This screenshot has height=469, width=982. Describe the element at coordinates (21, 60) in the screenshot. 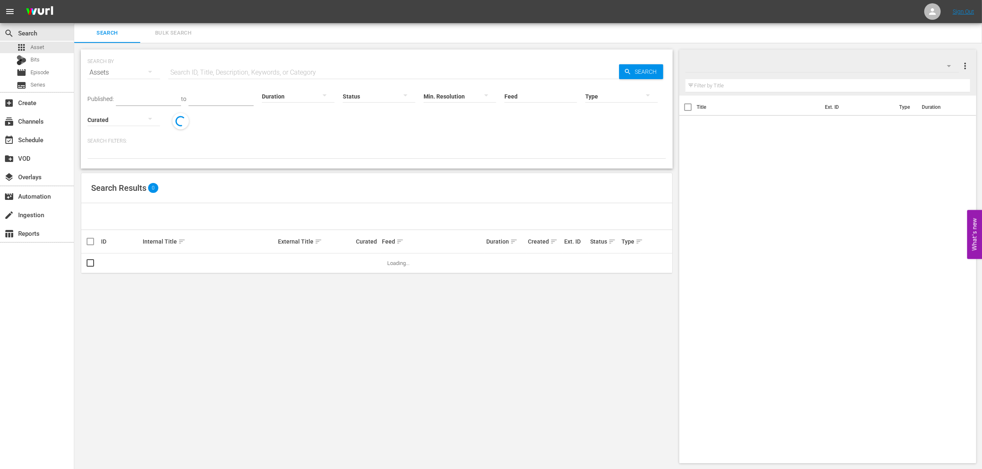

I see `div: Bits` at that location.